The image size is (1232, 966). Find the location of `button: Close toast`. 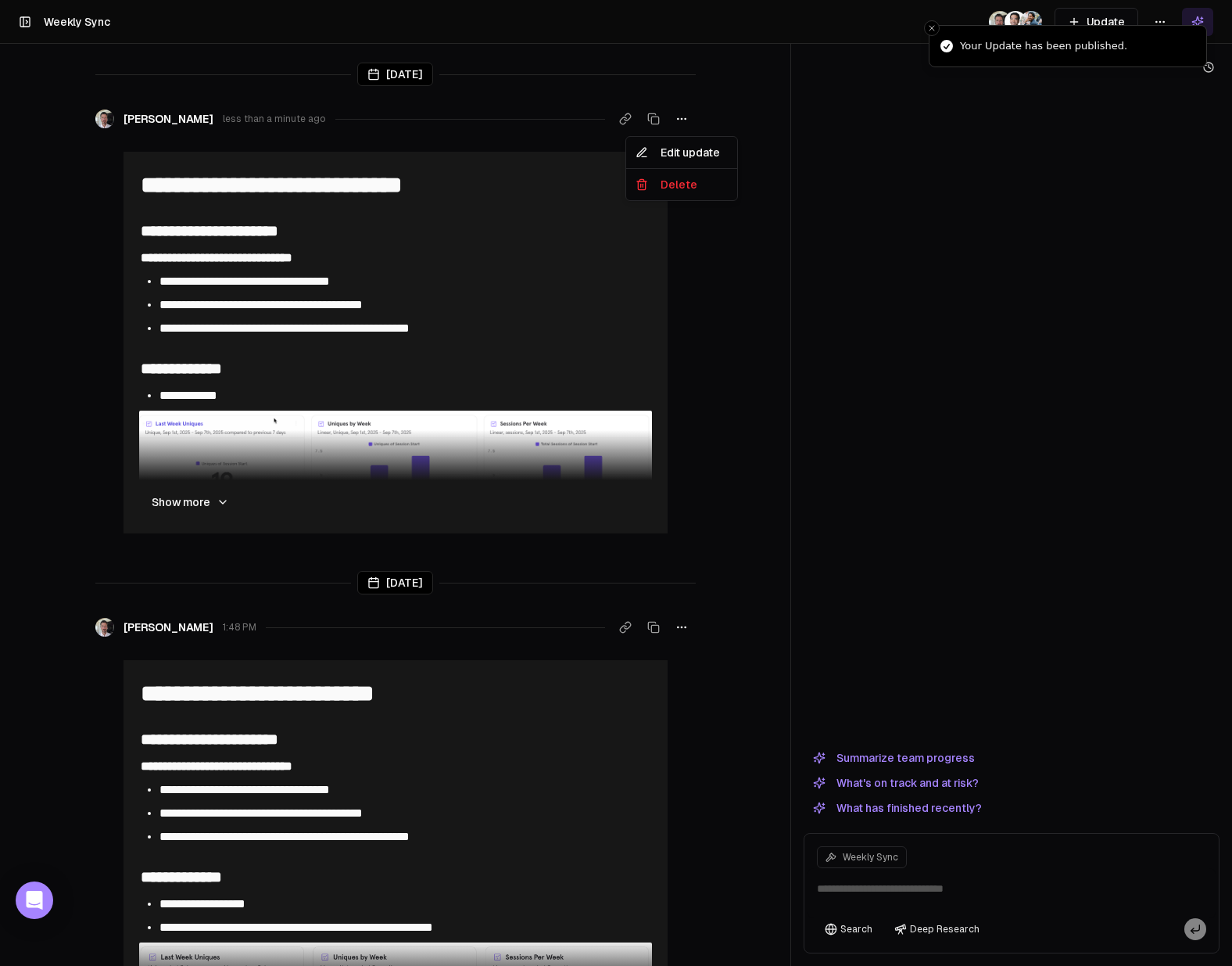

button: Close toast is located at coordinates (932, 29).